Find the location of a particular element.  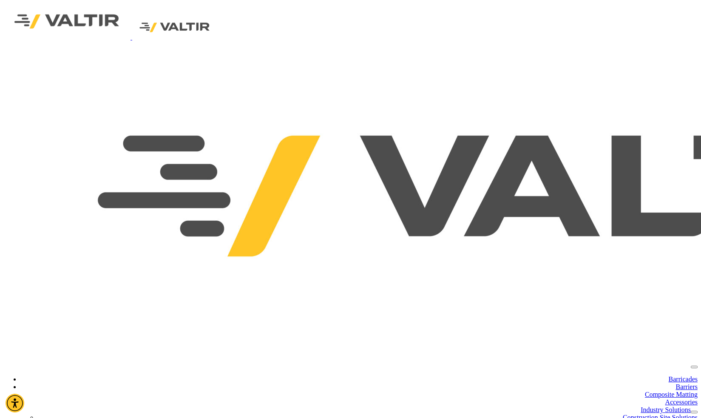

button: menu toggle is located at coordinates (694, 367).